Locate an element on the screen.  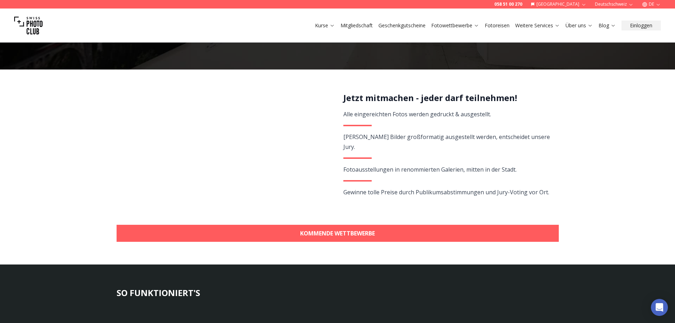
button: Fotoreisen is located at coordinates (497, 25).